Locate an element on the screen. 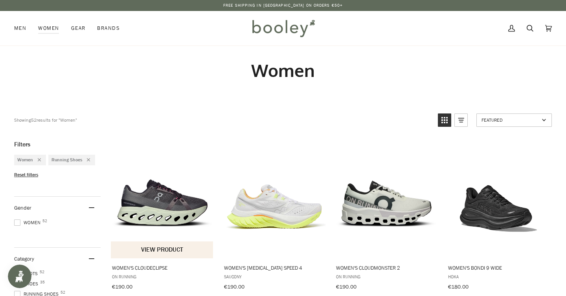 The width and height of the screenshot is (566, 296). div: Brands is located at coordinates (109, 28).